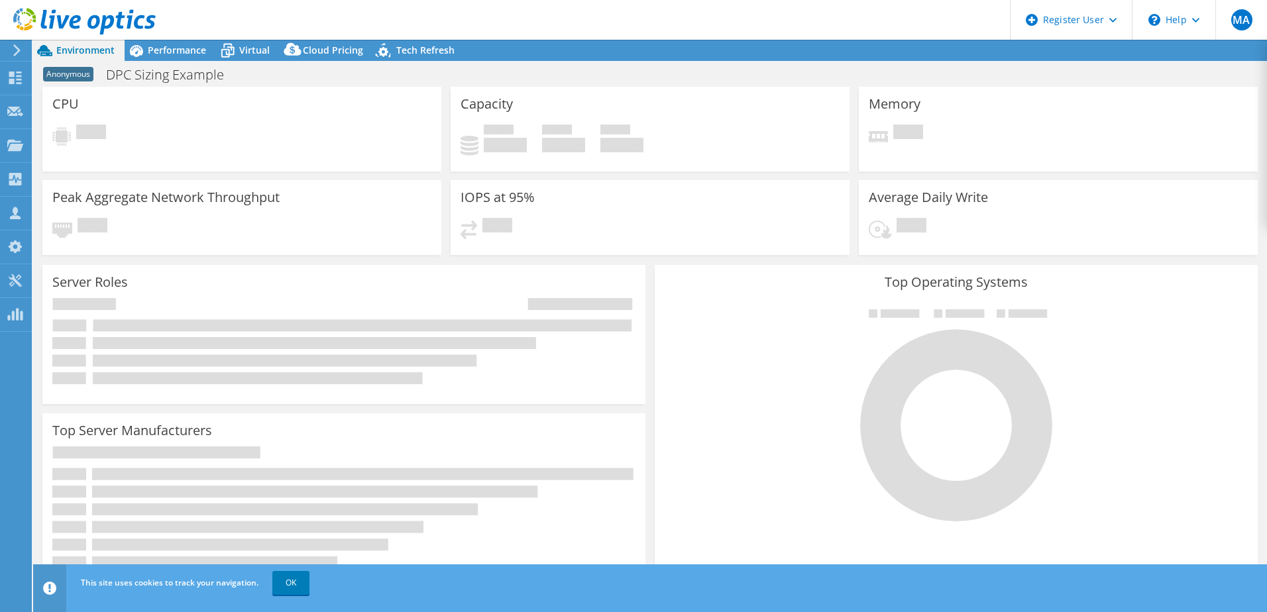 This screenshot has height=612, width=1267. I want to click on h3: Average Daily Write, so click(929, 197).